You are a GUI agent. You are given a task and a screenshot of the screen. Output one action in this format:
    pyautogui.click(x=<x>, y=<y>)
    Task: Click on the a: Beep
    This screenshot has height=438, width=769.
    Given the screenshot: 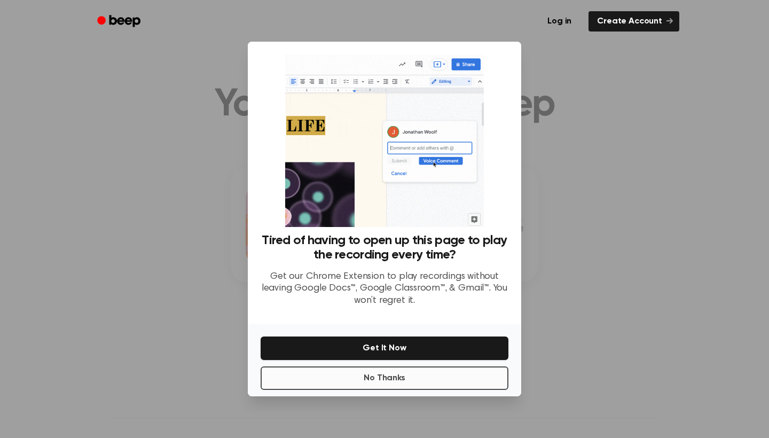 What is the action you would take?
    pyautogui.click(x=120, y=21)
    